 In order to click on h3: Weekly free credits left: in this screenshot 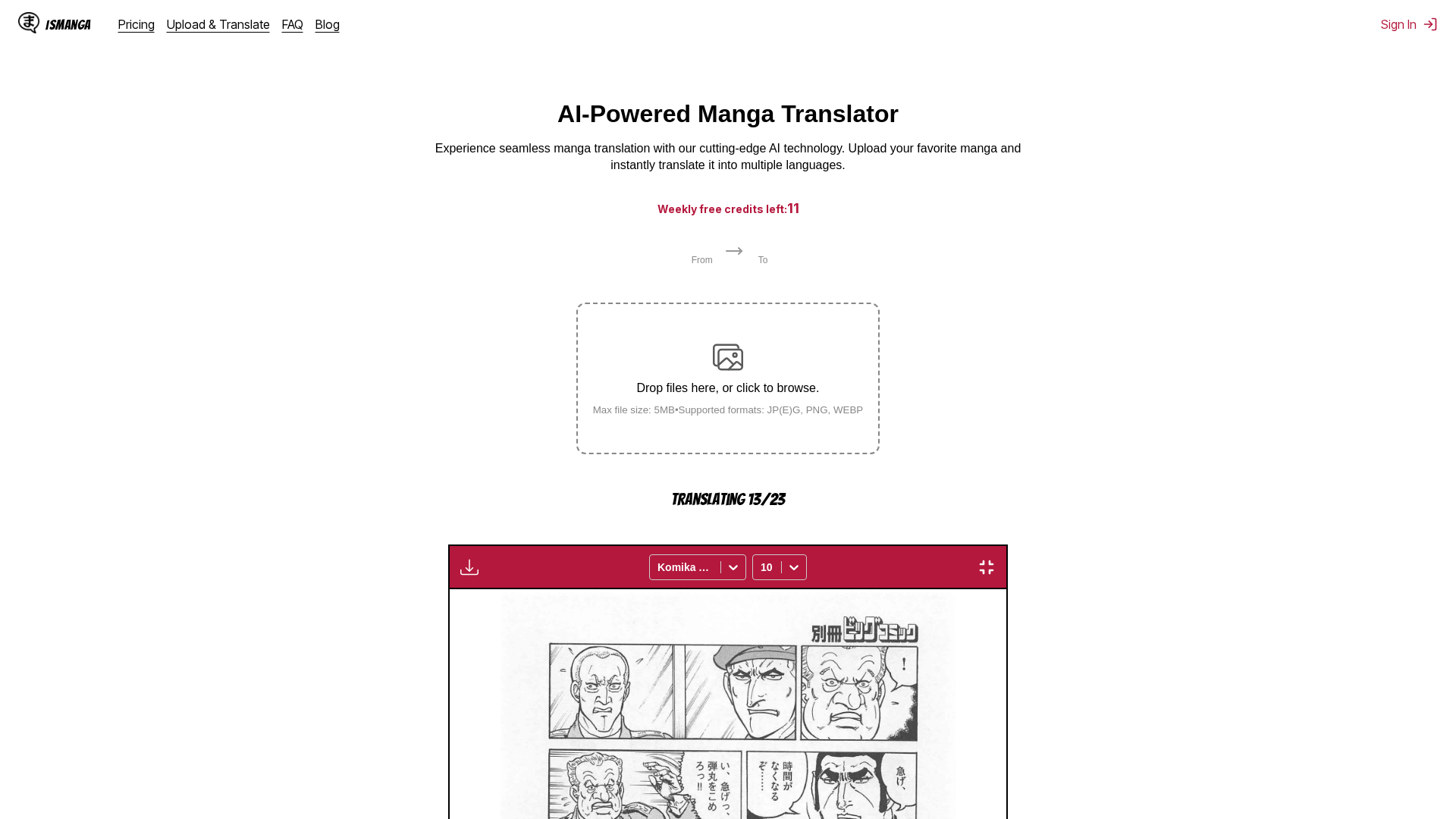, I will do `click(728, 207)`.